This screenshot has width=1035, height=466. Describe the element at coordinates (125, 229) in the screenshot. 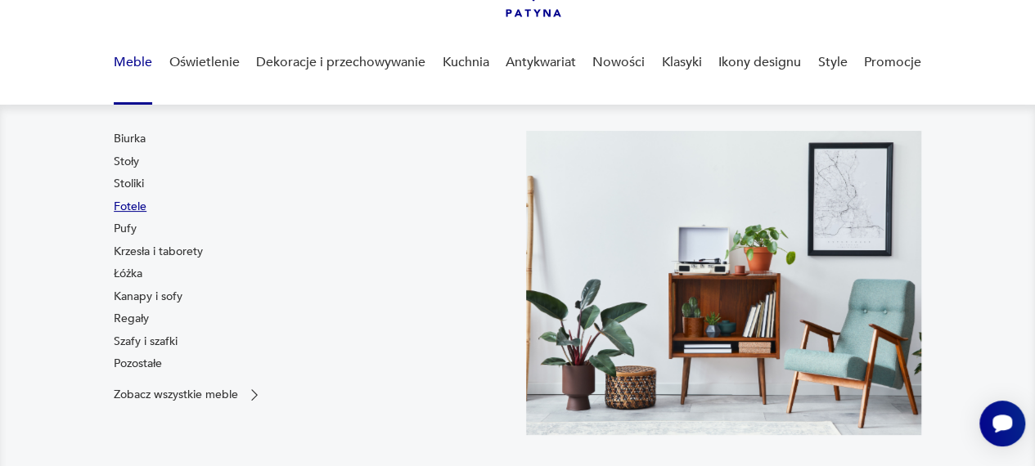

I see `a: Pufy` at that location.